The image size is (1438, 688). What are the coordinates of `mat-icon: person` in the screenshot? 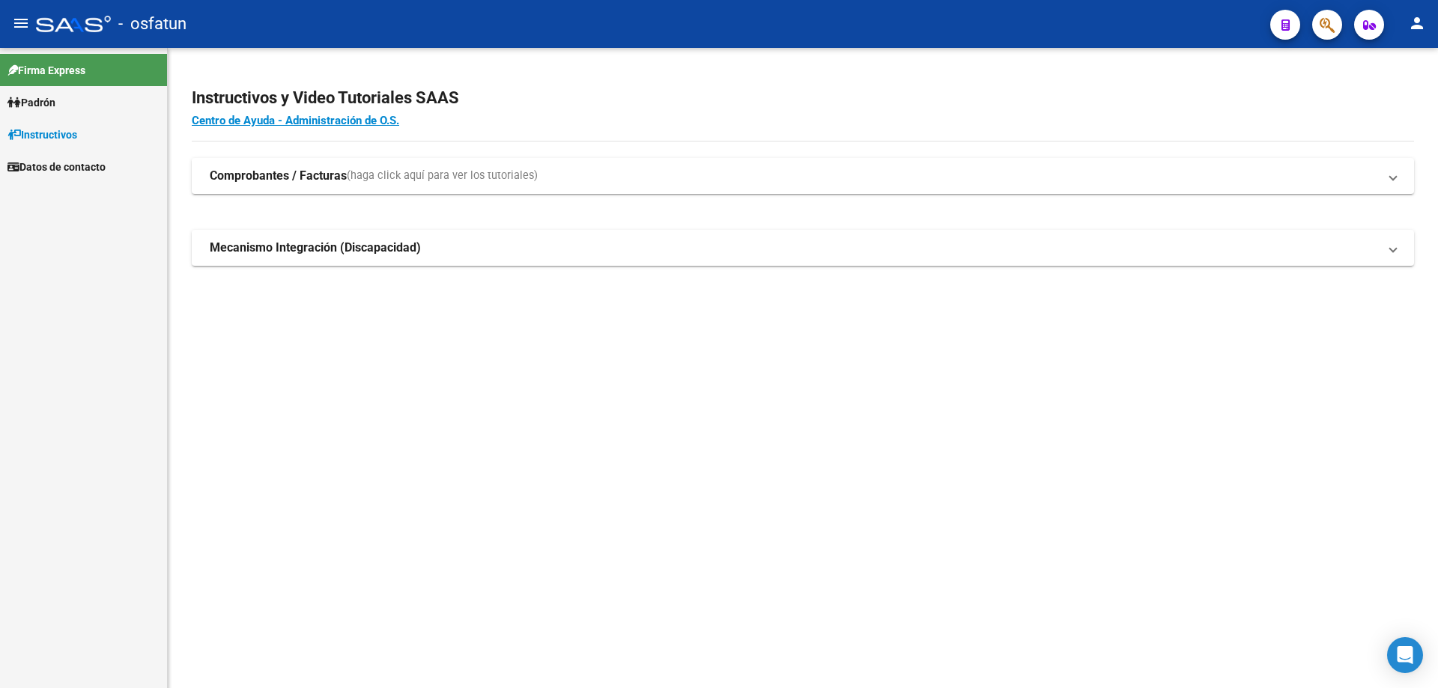 It's located at (1417, 23).